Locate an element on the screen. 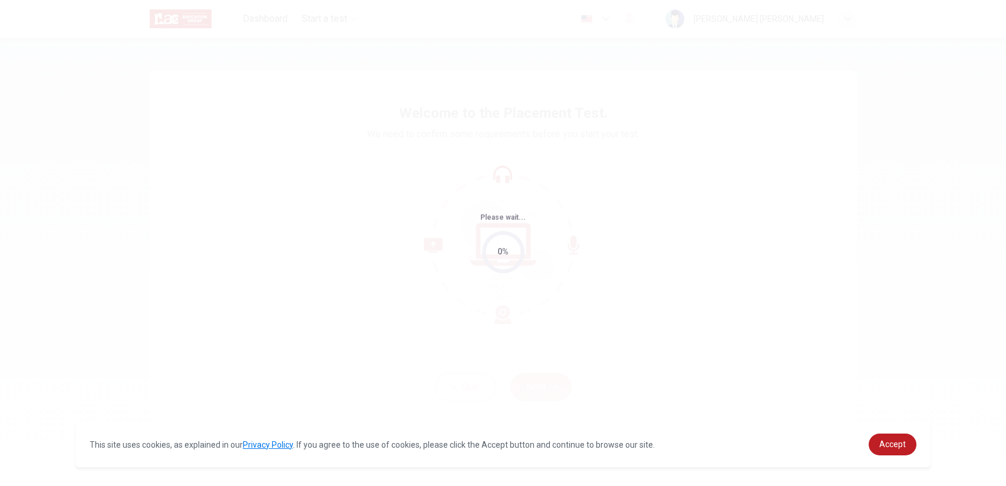 The height and width of the screenshot is (486, 1006). a: Privacy Policy is located at coordinates (268, 445).